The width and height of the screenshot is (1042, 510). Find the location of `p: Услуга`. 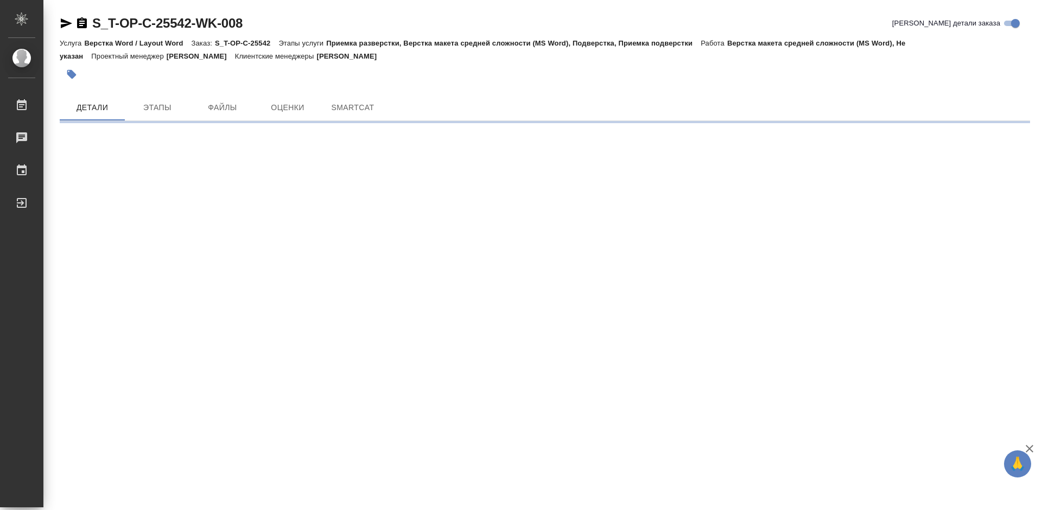

p: Услуга is located at coordinates (72, 43).